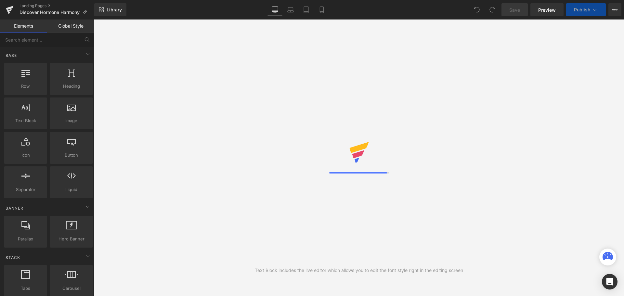 The image size is (624, 296). I want to click on span: Library, so click(114, 10).